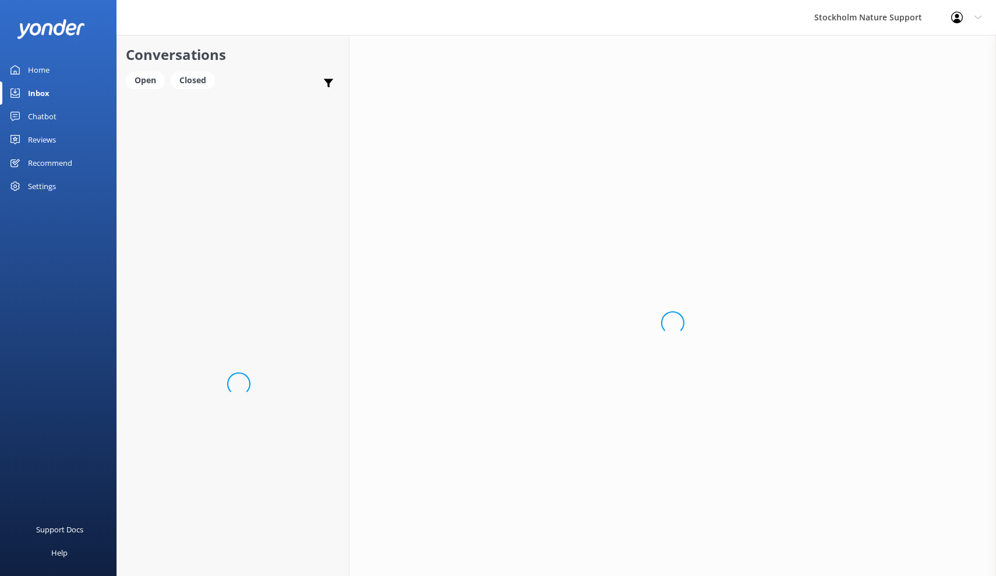  Describe the element at coordinates (38, 93) in the screenshot. I see `div: Inbox` at that location.